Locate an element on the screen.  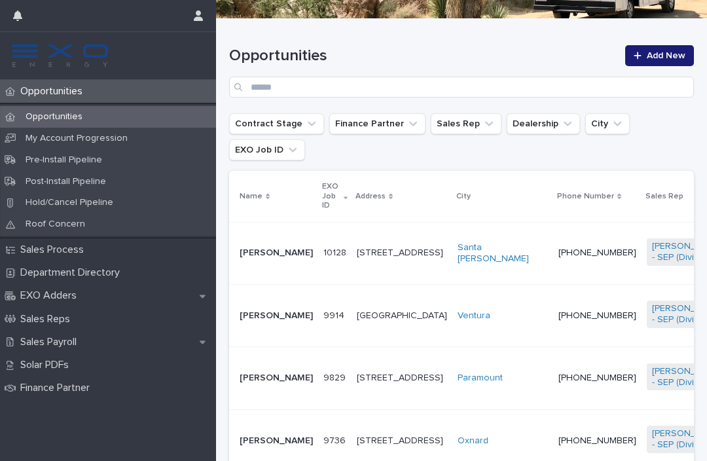
p: Sales Rep is located at coordinates (665, 196).